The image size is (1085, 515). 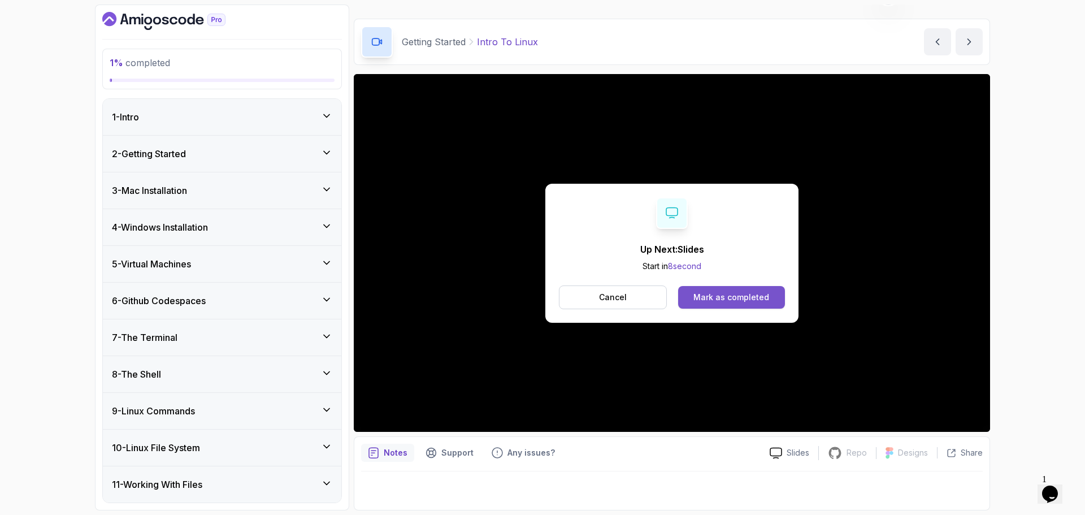 I want to click on button: 4-Windows Installation, so click(x=222, y=227).